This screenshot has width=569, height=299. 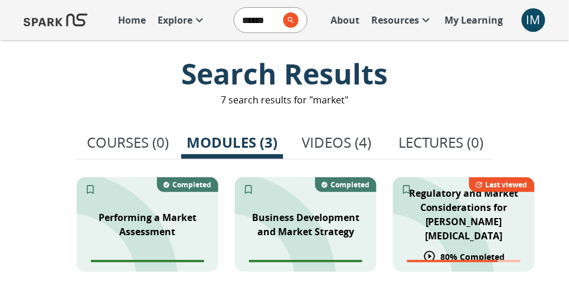 What do you see at coordinates (474, 20) in the screenshot?
I see `p: My Learning` at bounding box center [474, 20].